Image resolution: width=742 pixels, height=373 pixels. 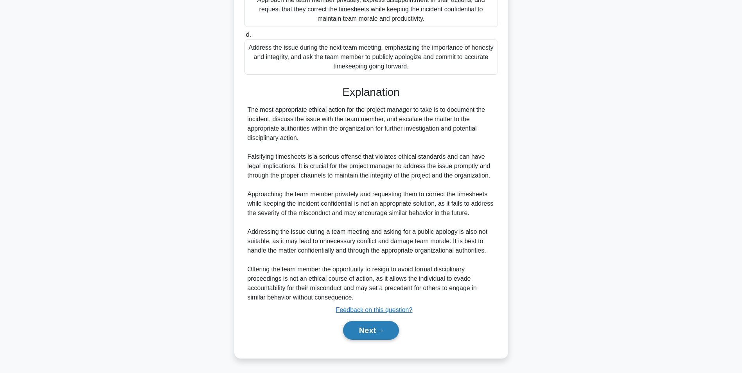 What do you see at coordinates (374, 310) in the screenshot?
I see `u: Feedback on this question?` at bounding box center [374, 310].